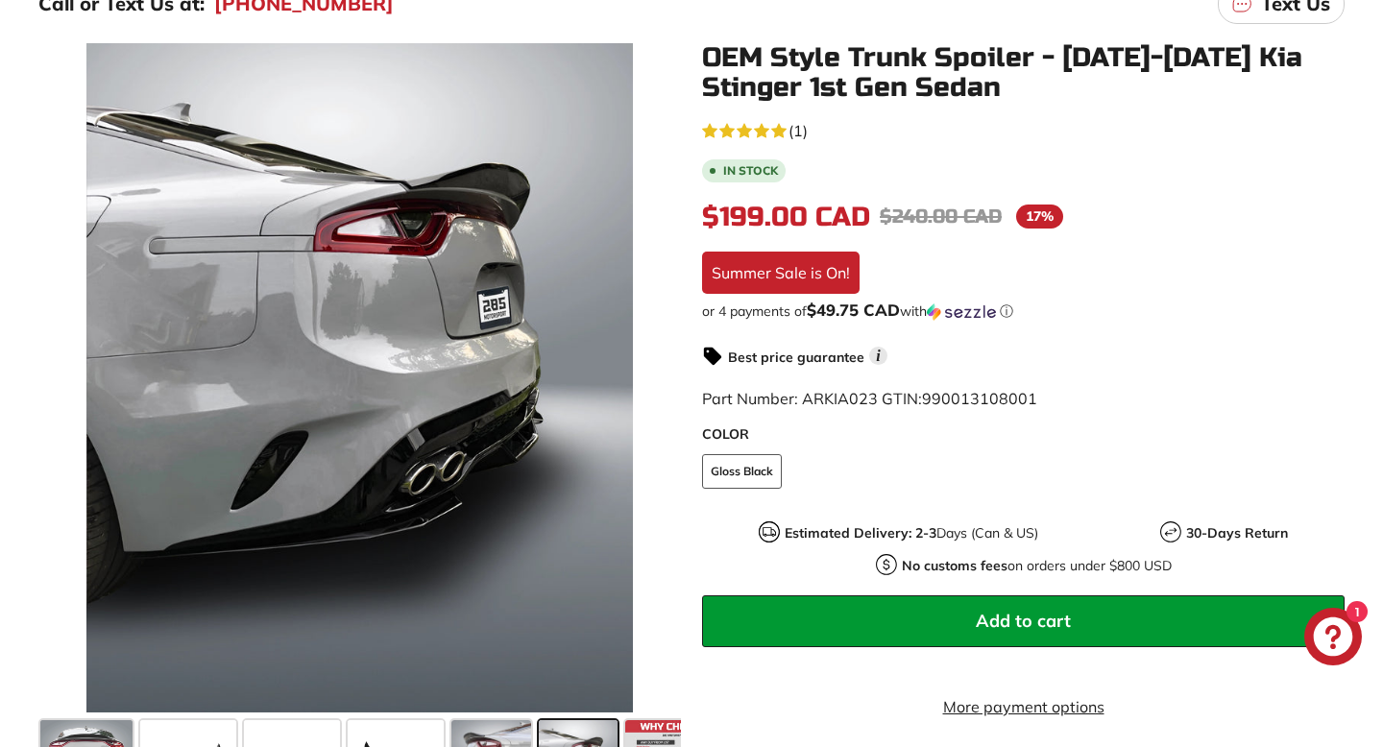 The height and width of the screenshot is (747, 1383). What do you see at coordinates (750, 171) in the screenshot?
I see `b: In stock` at bounding box center [750, 171].